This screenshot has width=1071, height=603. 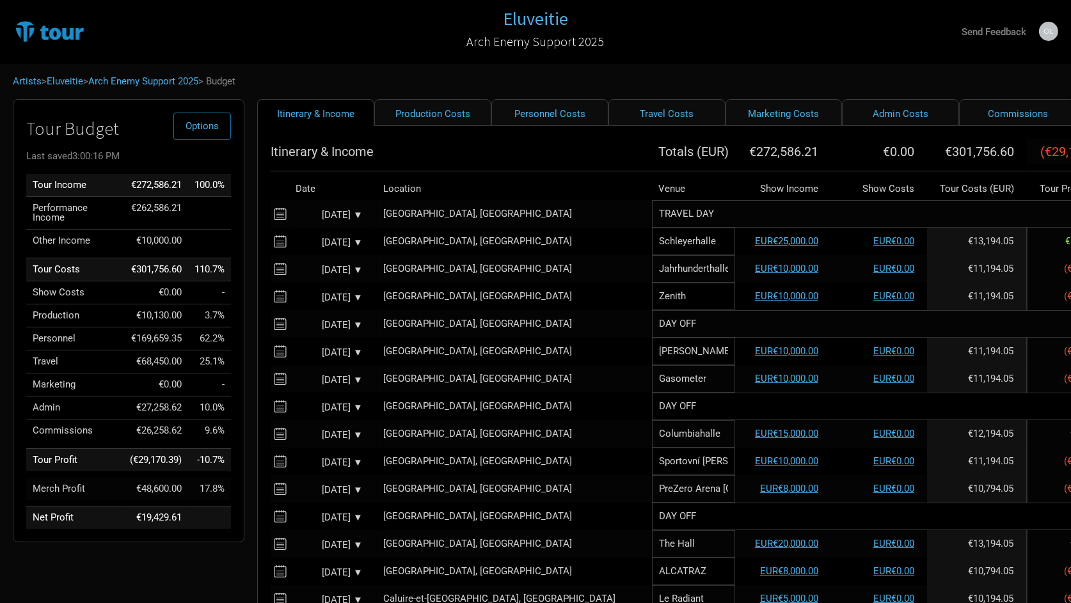 What do you see at coordinates (693, 489) in the screenshot?
I see `input: PreZero Arena Gliwice` at bounding box center [693, 489].